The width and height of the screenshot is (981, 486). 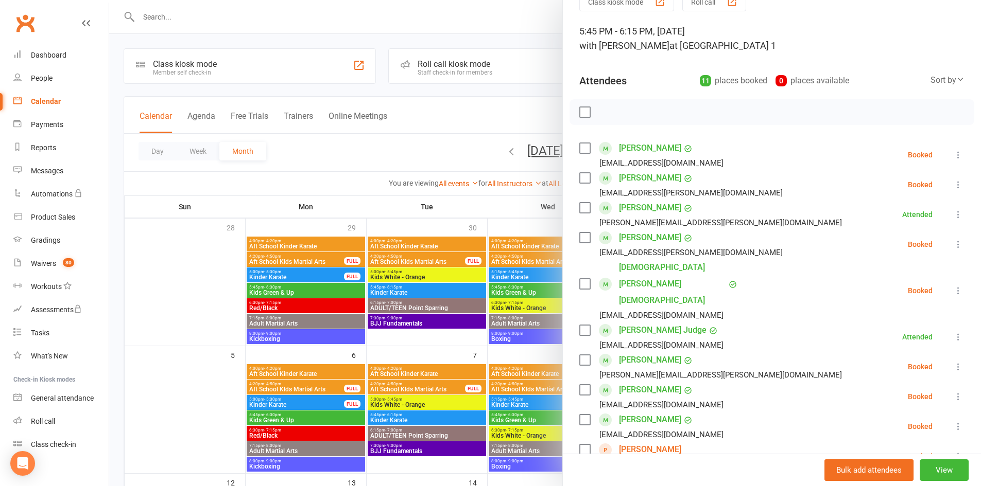 What do you see at coordinates (68, 263) in the screenshot?
I see `span: 80` at bounding box center [68, 263].